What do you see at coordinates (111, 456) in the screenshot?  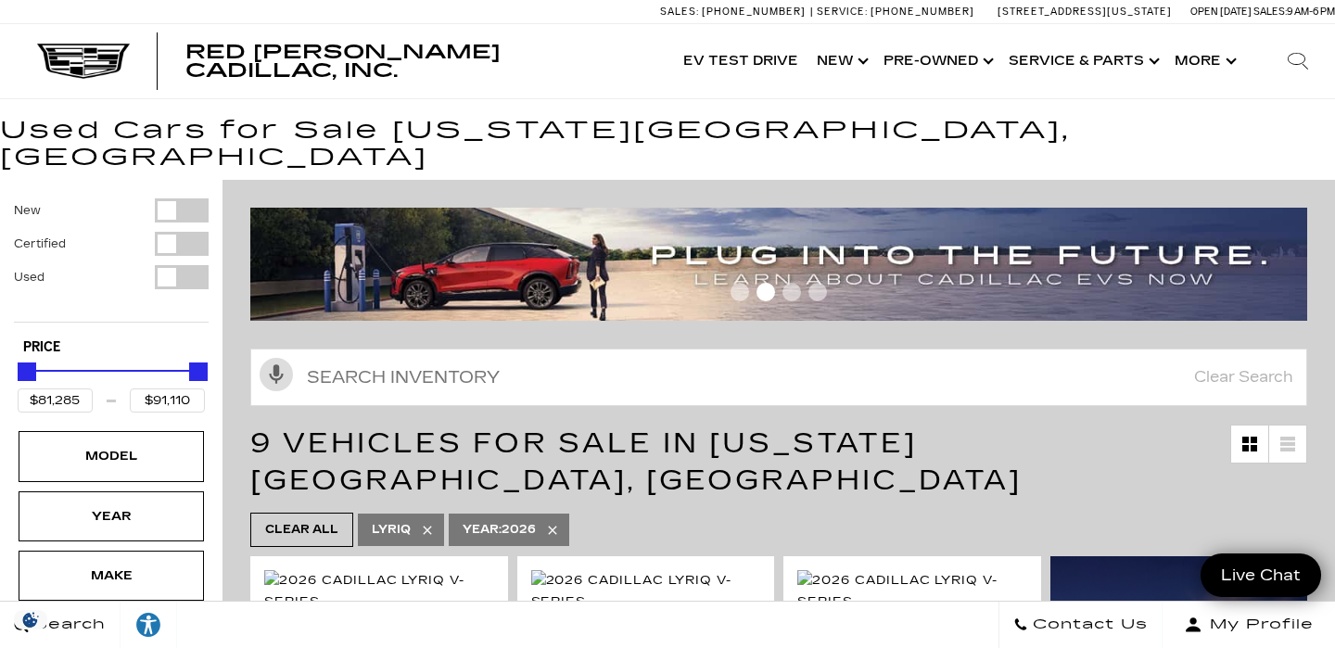 I see `div: ModelModel` at bounding box center [111, 456].